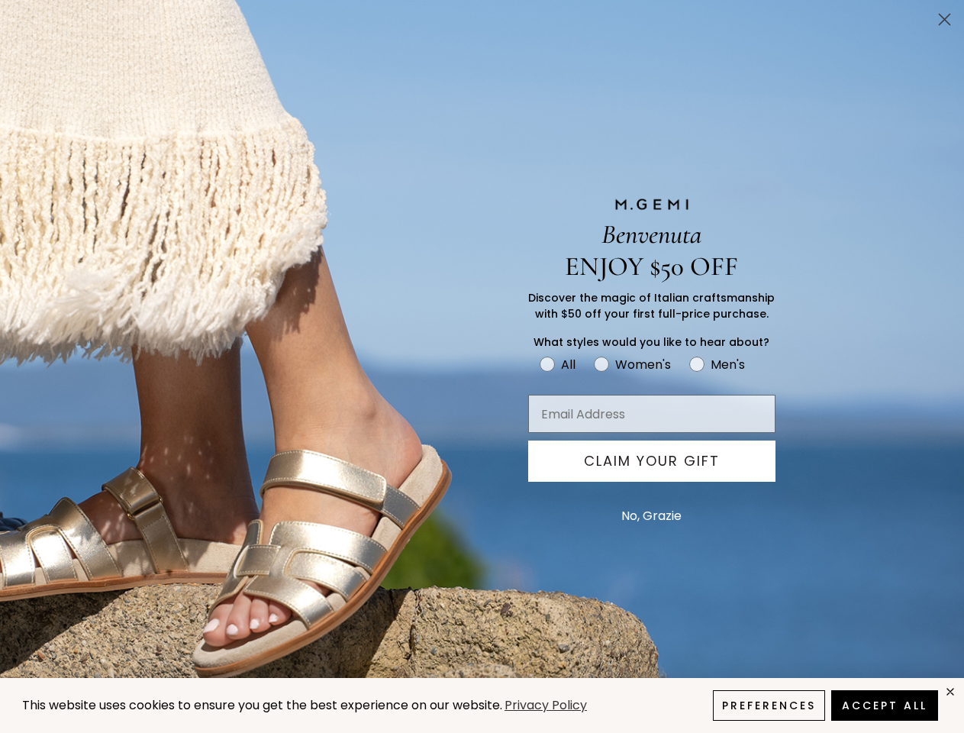 The height and width of the screenshot is (733, 964). Describe the element at coordinates (652, 205) in the screenshot. I see `img: M.GEMI` at that location.